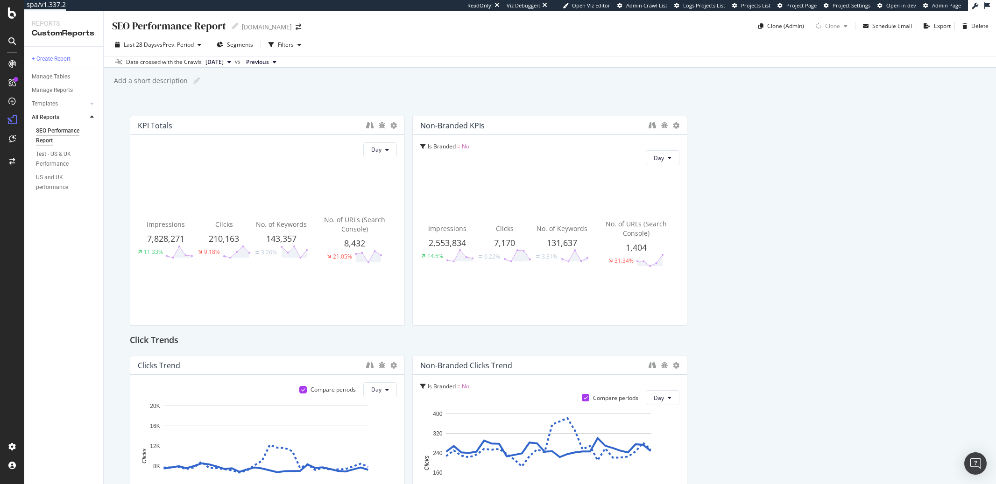 Image resolution: width=996 pixels, height=484 pixels. I want to click on div: Delete, so click(980, 26).